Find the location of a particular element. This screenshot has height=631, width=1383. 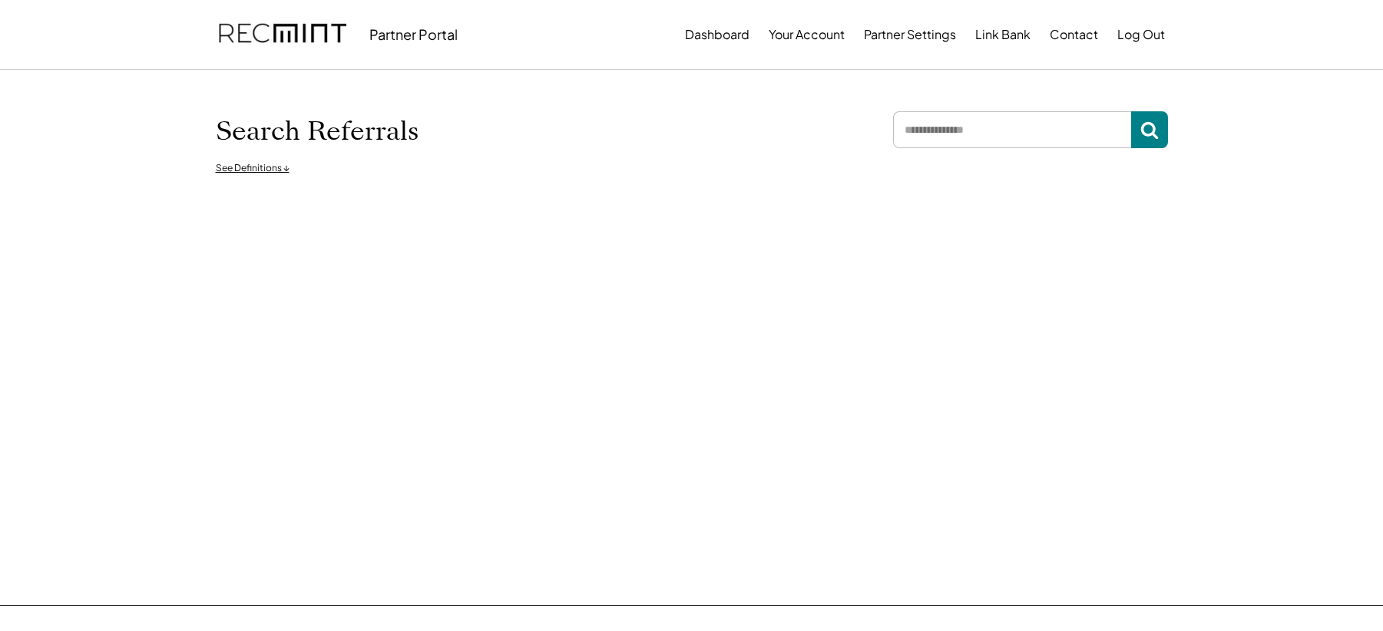

img: recmint-logotype%403x.png is located at coordinates (283, 35).